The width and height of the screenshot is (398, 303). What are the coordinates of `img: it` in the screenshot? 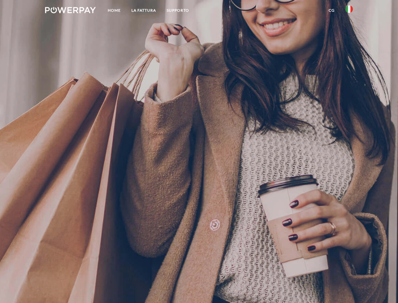 It's located at (349, 9).